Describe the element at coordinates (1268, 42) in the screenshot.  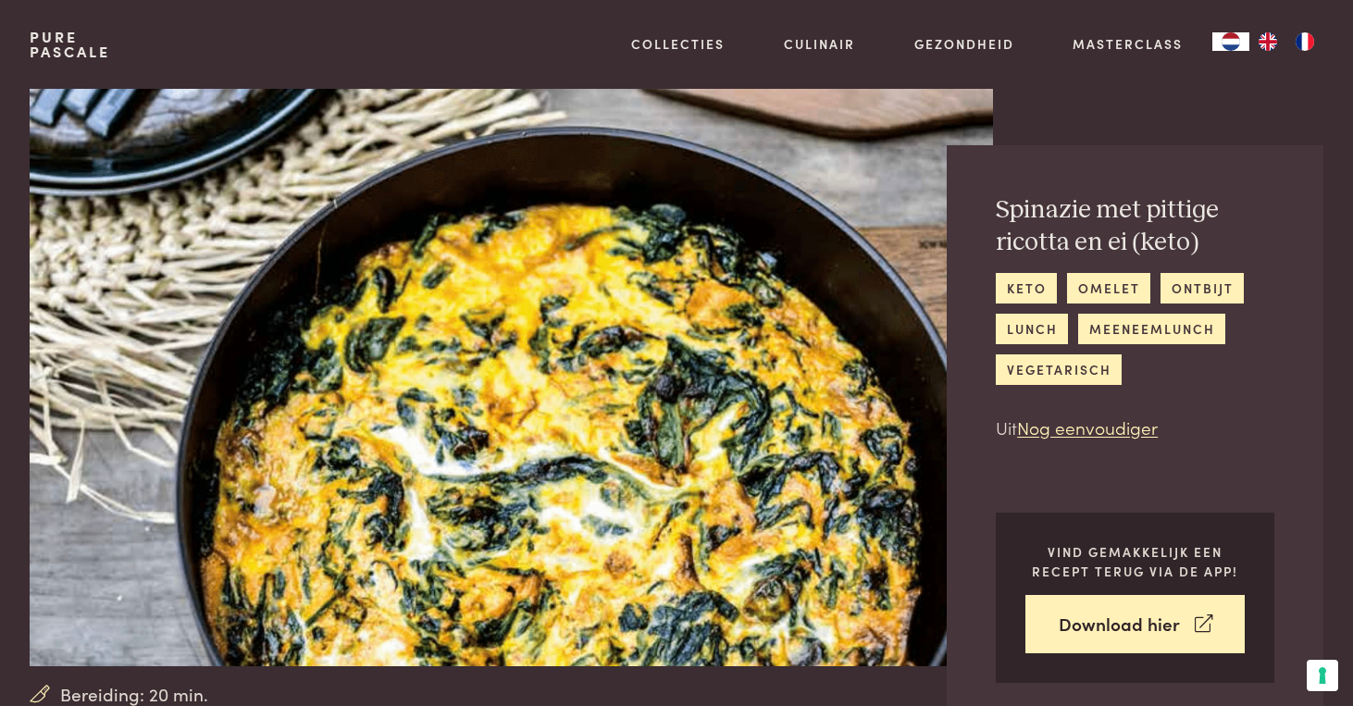
I see `aside: Language selected: Nederlands` at that location.